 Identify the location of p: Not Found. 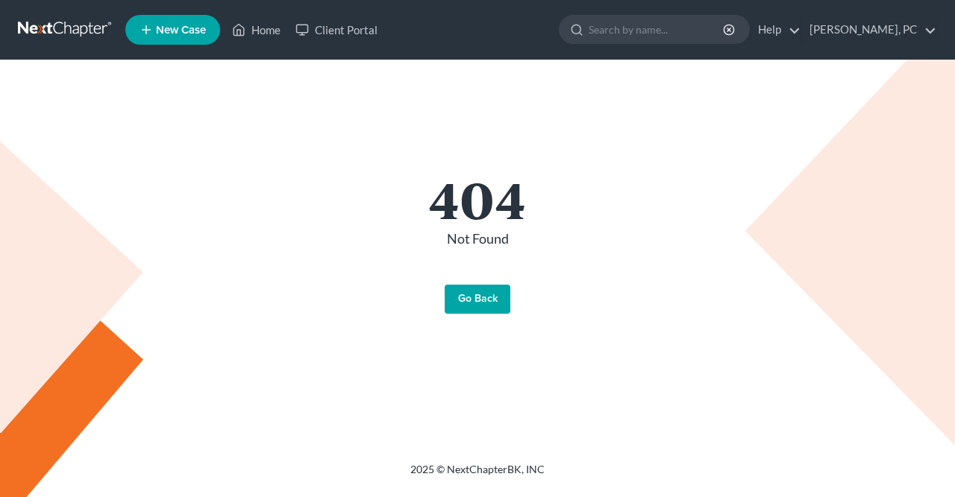
(477, 239).